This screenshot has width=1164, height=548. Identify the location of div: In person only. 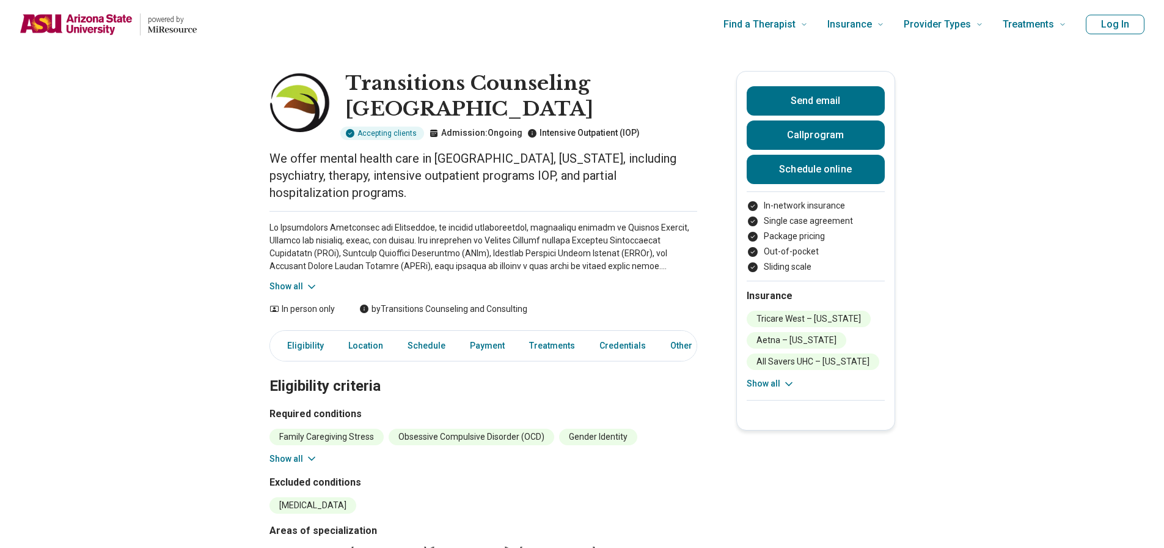
(302, 309).